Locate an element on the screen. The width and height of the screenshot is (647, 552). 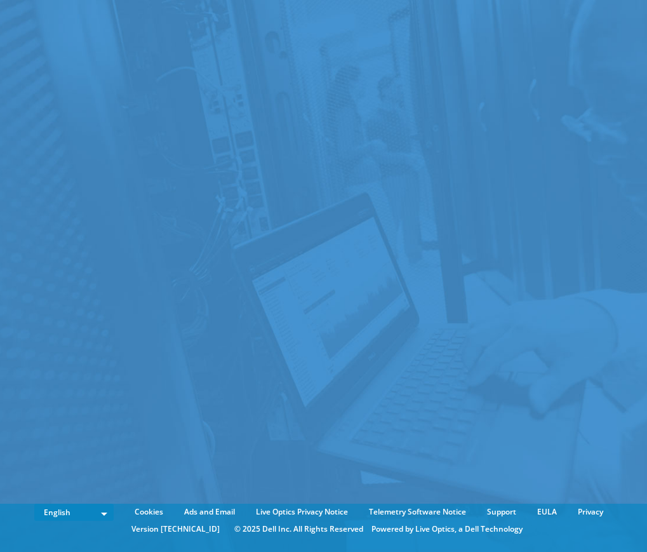
li: © 2025 Dell Inc. All Rights Reserved is located at coordinates (299, 529).